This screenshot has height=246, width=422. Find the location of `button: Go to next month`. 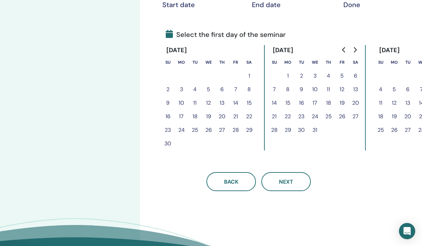

button: Go to next month is located at coordinates (355, 50).